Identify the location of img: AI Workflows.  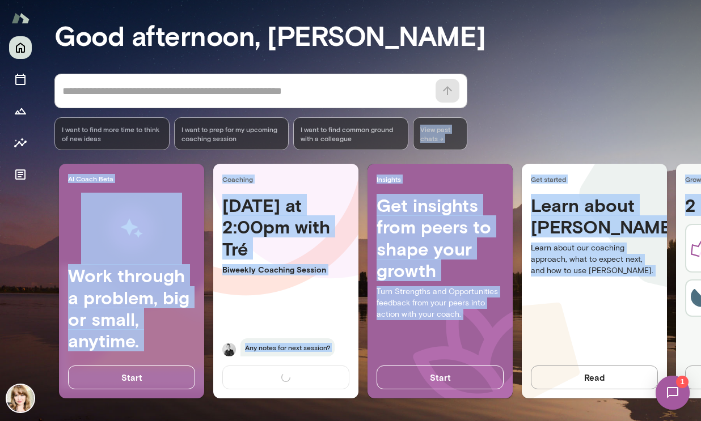
(132, 229).